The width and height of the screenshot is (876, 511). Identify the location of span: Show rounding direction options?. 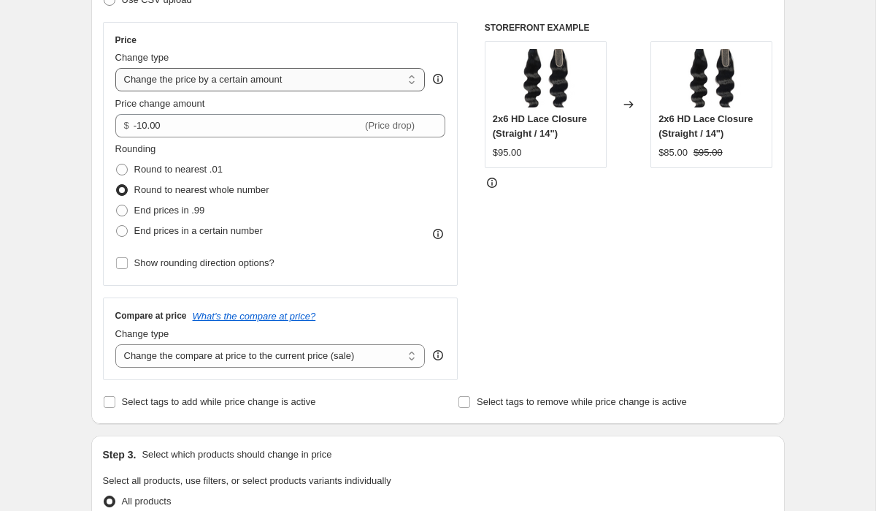
(205, 262).